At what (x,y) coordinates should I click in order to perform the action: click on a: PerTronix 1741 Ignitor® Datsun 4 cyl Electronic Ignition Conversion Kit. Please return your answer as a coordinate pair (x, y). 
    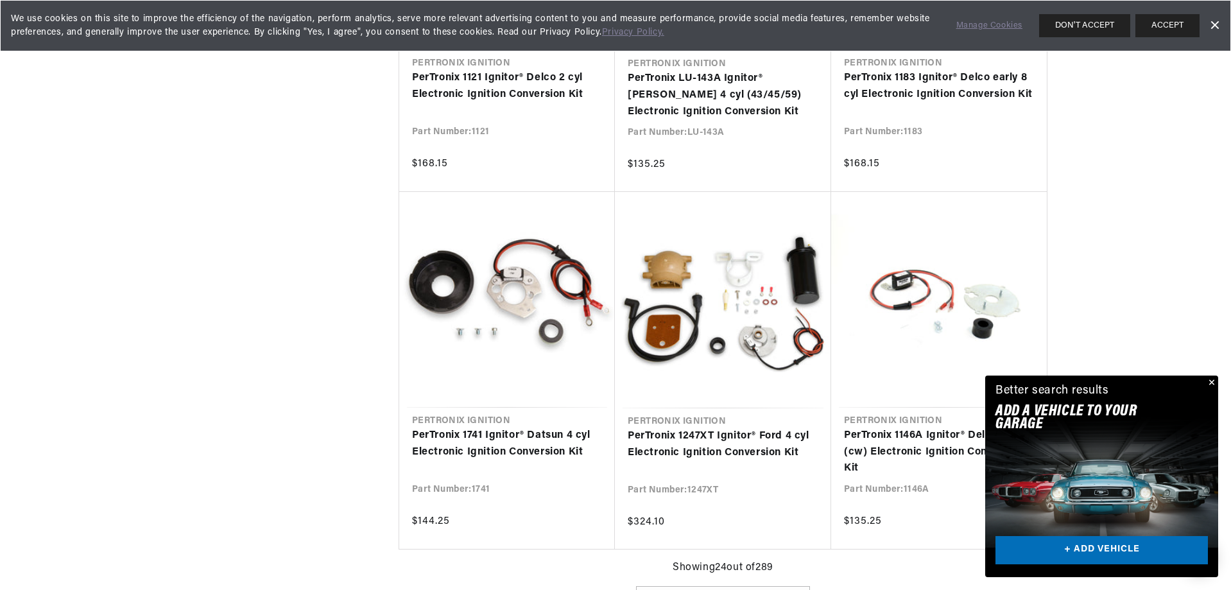
    Looking at the image, I should click on (507, 444).